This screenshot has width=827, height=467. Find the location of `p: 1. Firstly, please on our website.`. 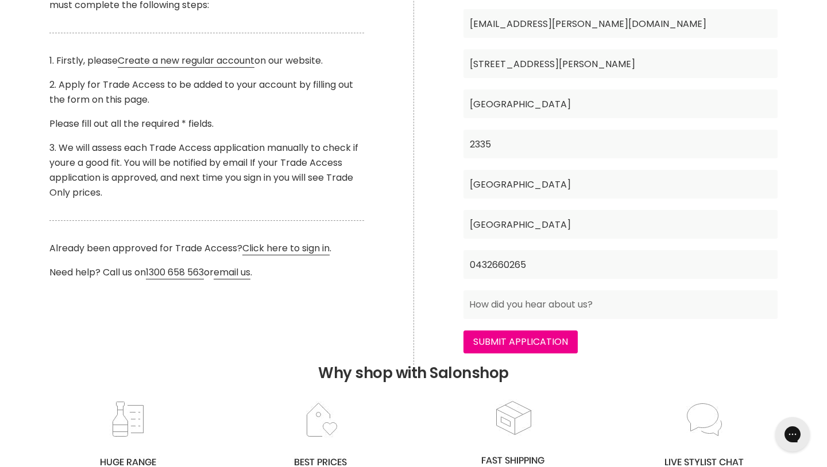

p: 1. Firstly, please on our website. is located at coordinates (206, 61).